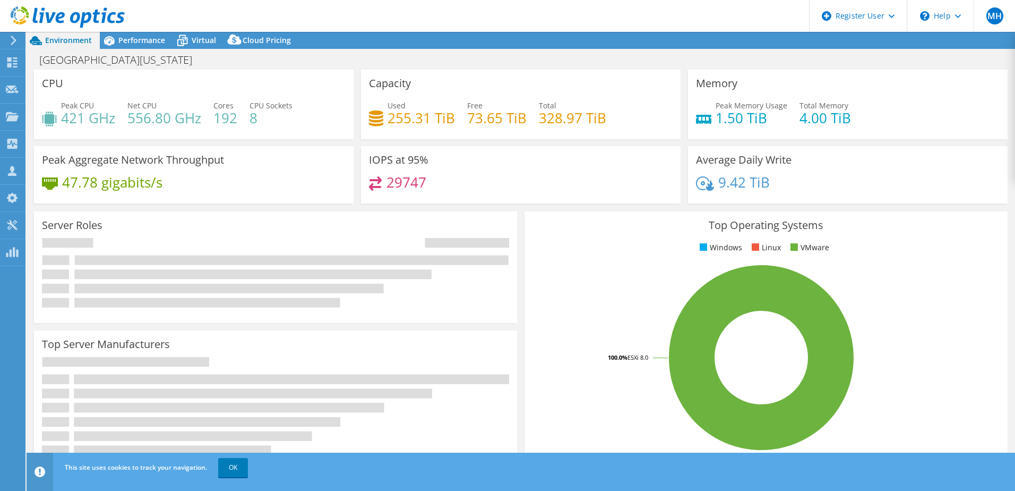 Image resolution: width=1015 pixels, height=491 pixels. Describe the element at coordinates (142, 105) in the screenshot. I see `span: Net CPU` at that location.